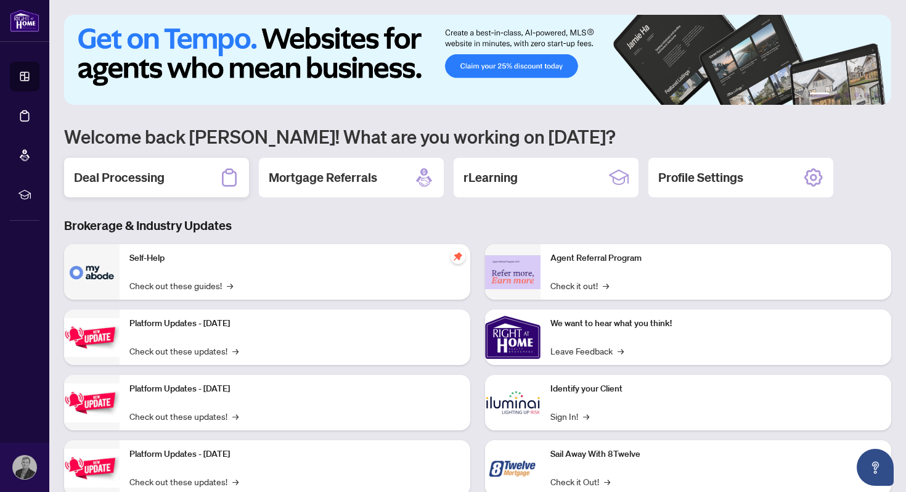  Describe the element at coordinates (478, 60) in the screenshot. I see `img: Slide 0` at that location.